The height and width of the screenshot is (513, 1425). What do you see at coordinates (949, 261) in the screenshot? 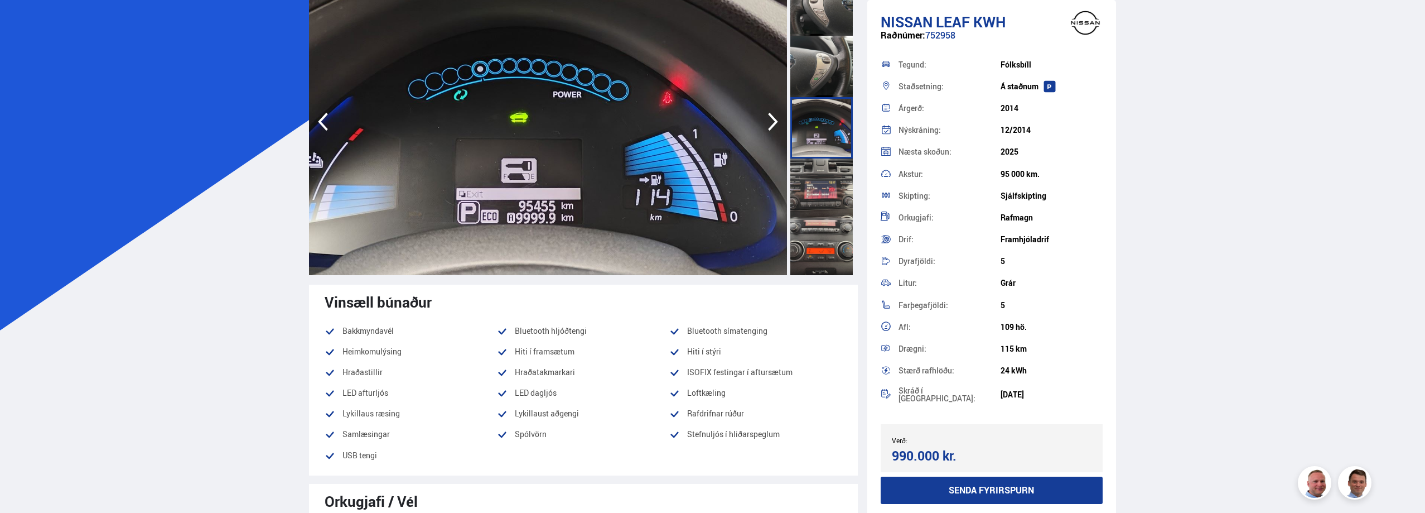
I see `div: Dyrafjöldi:` at bounding box center [949, 261].